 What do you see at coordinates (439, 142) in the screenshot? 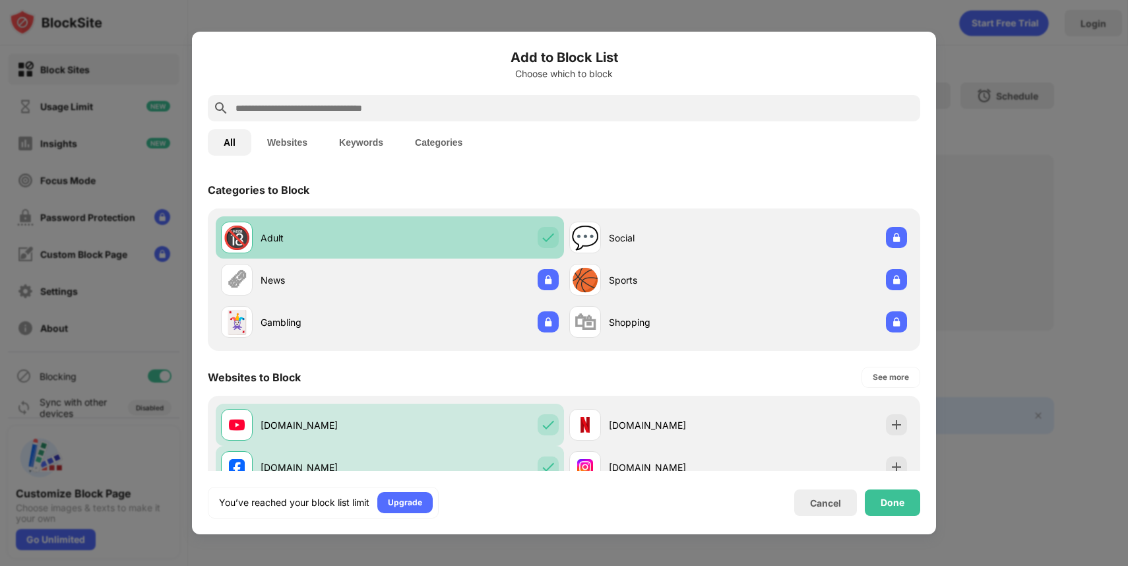
I see `button: Categories` at bounding box center [439, 142].